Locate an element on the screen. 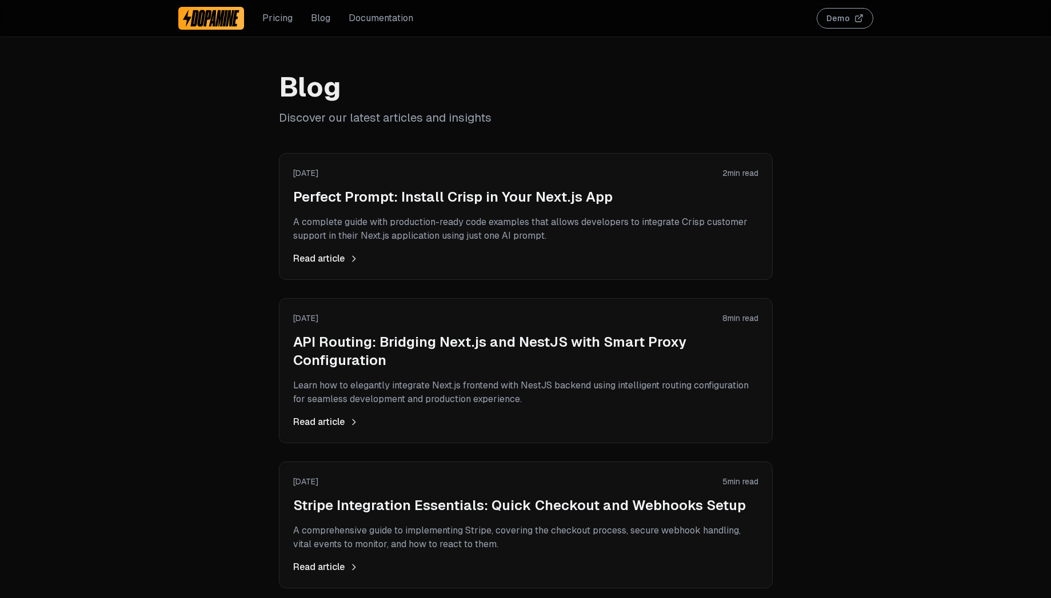  a: Dopamine is located at coordinates (211, 18).